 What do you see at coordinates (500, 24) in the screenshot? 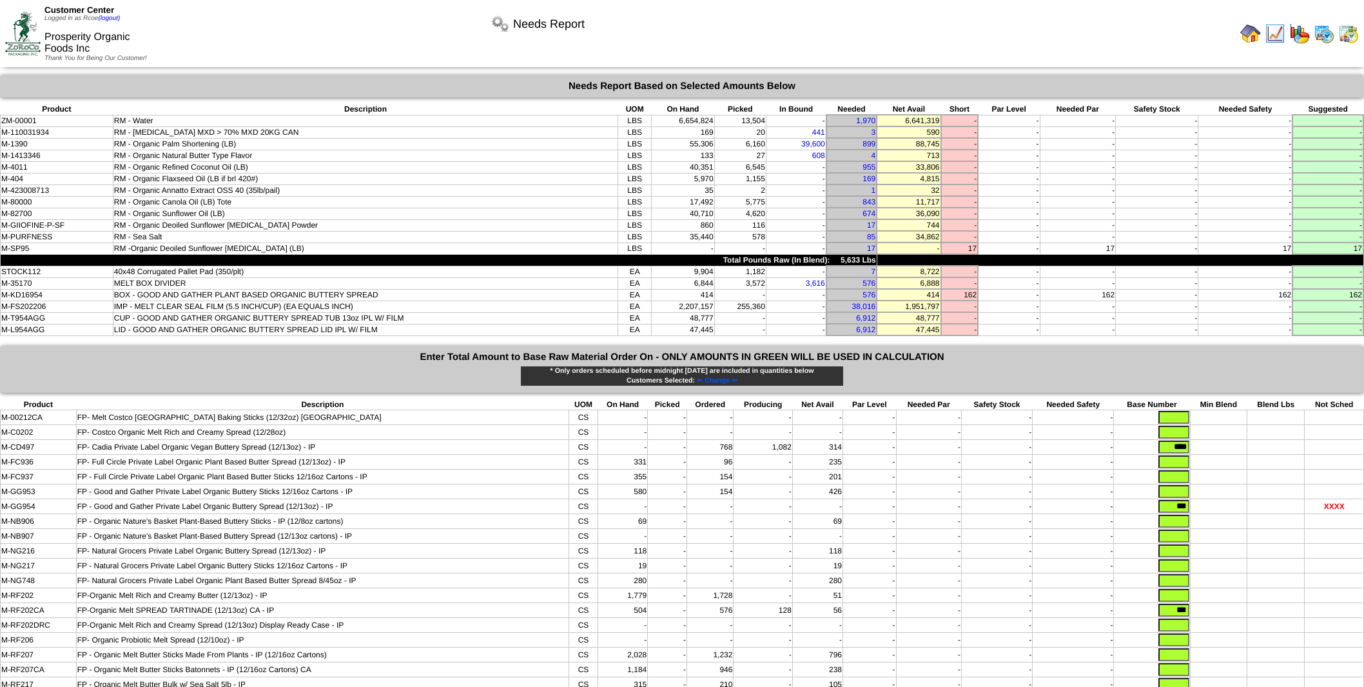
I see `img: workflow.png` at bounding box center [500, 24].